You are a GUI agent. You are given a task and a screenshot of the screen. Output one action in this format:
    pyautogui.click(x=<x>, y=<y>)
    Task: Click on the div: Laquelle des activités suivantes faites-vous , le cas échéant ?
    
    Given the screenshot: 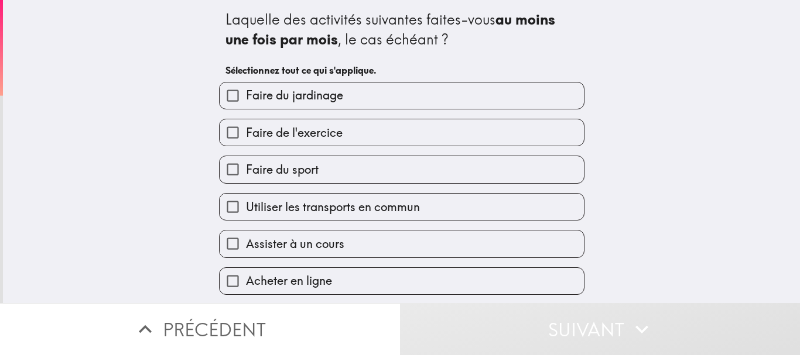 What is the action you would take?
    pyautogui.click(x=402, y=29)
    